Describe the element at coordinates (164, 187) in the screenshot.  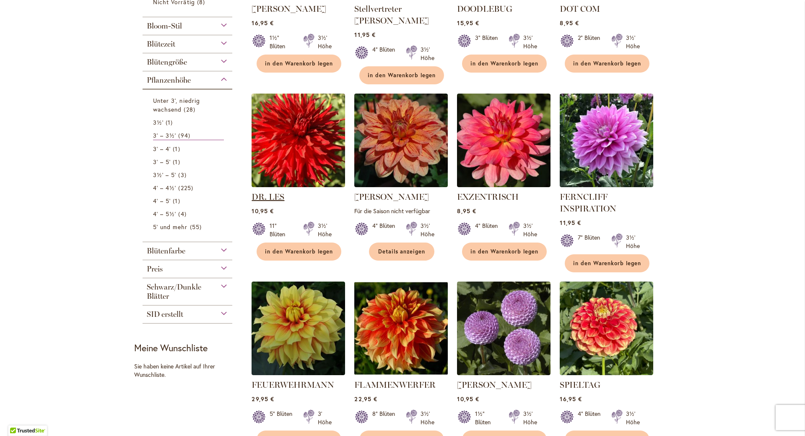
I see `font: 4' – 4½'` at that location.